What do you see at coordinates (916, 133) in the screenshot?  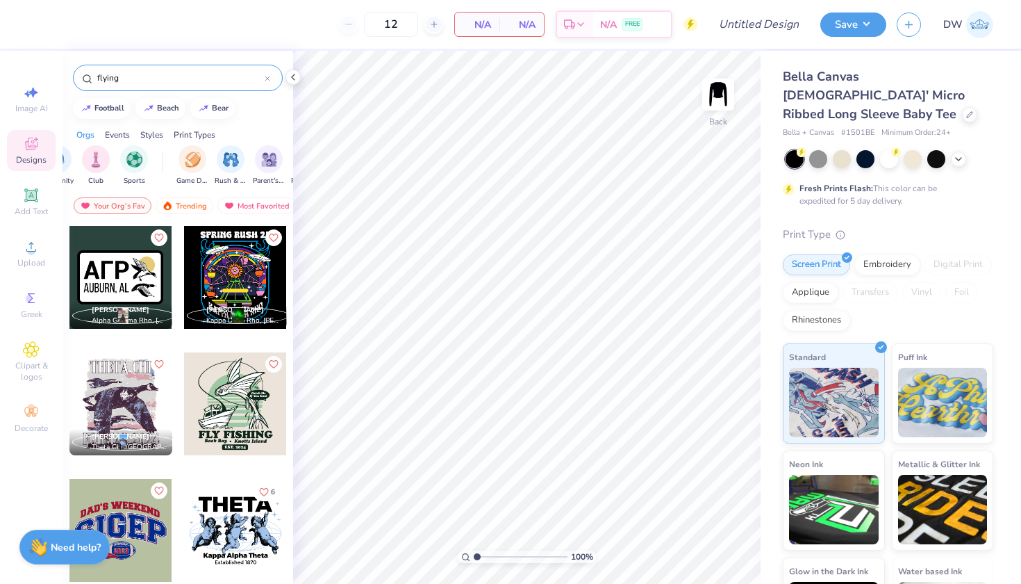 I see `span: Minimum Order: 24 +` at bounding box center [916, 133].